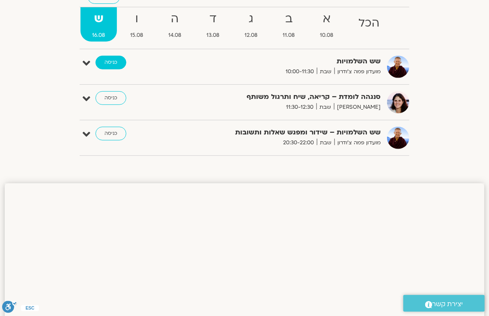 Image resolution: width=489 pixels, height=316 pixels. Describe the element at coordinates (288, 97) in the screenshot. I see `strong: סנגהה לומדת – קריאה, שיח ותרגול משותף` at that location.